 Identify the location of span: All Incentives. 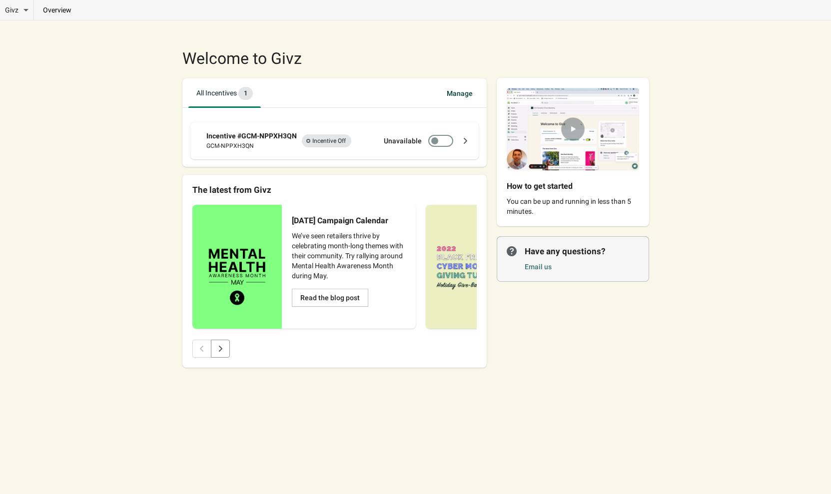
(224, 93).